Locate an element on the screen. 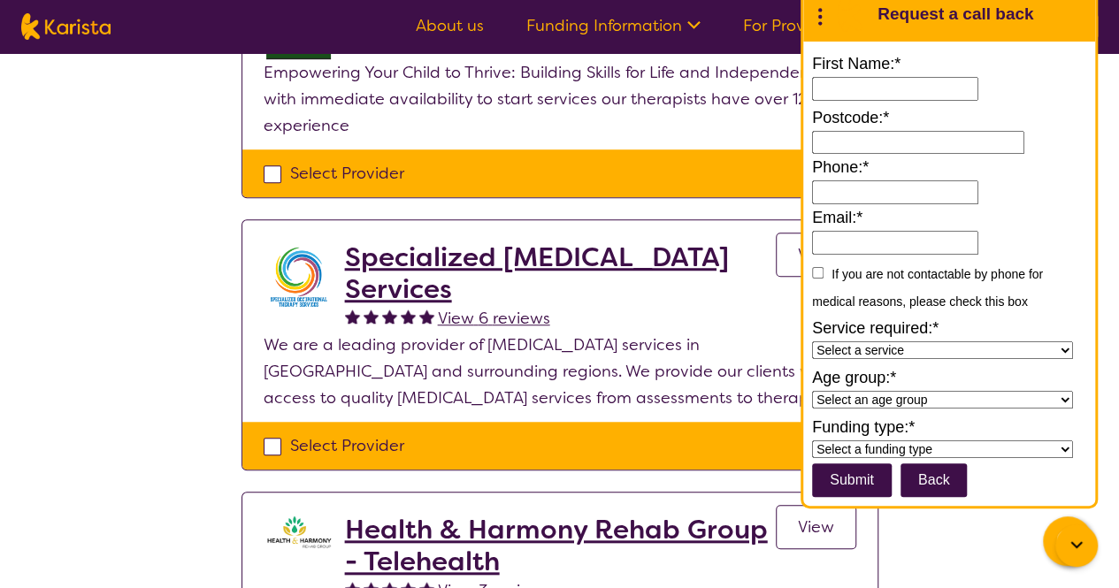 The width and height of the screenshot is (1119, 588). a: For Providers is located at coordinates (791, 26).